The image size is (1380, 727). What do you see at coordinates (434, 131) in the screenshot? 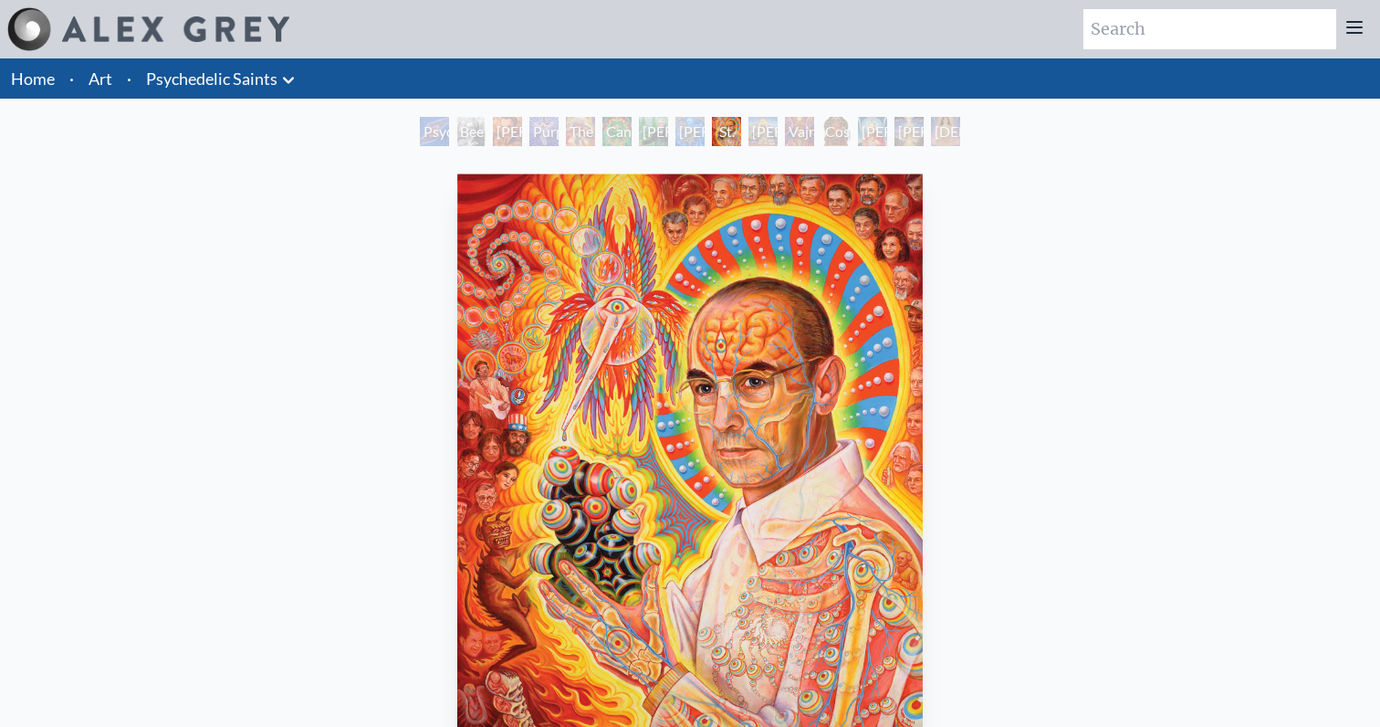
I see `div: Psychedelic Healing` at bounding box center [434, 131].